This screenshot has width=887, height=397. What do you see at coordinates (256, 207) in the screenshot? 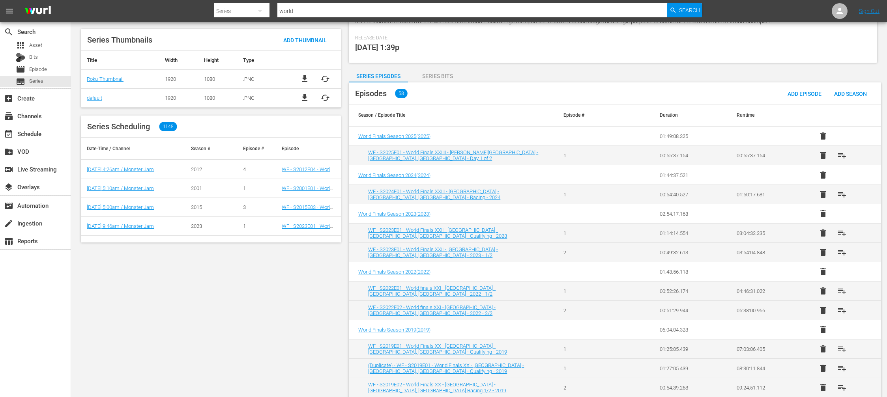
I see `div: 3` at bounding box center [256, 207].